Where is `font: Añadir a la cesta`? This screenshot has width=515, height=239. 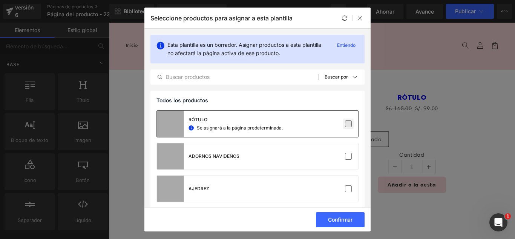 font: Añadir a la cesta is located at coordinates (341, 182).